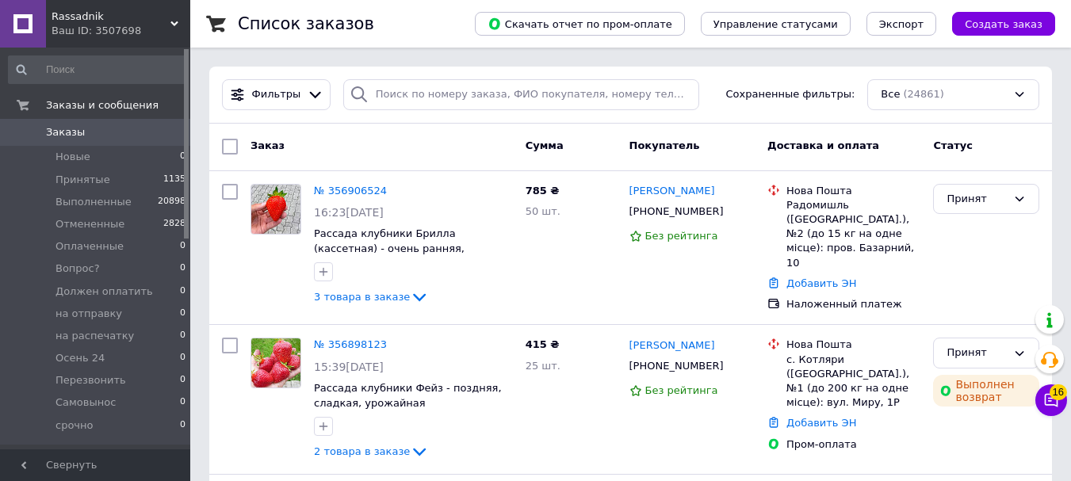 Image resolution: width=1071 pixels, height=481 pixels. What do you see at coordinates (361, 451) in the screenshot?
I see `span: 2 товара в заказе` at bounding box center [361, 451].